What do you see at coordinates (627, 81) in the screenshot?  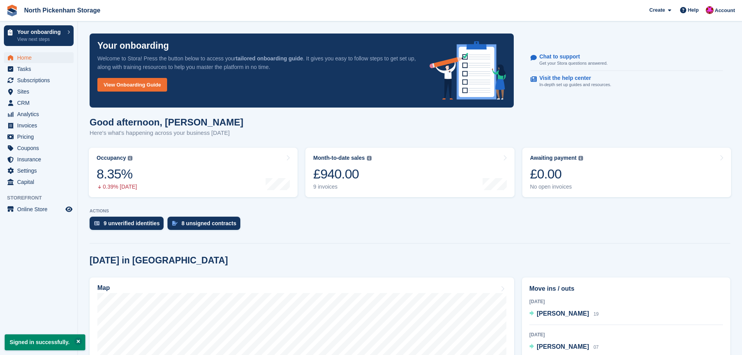 I see `a: Visit the help center In-depth set up guides and resources.` at bounding box center [627, 81].